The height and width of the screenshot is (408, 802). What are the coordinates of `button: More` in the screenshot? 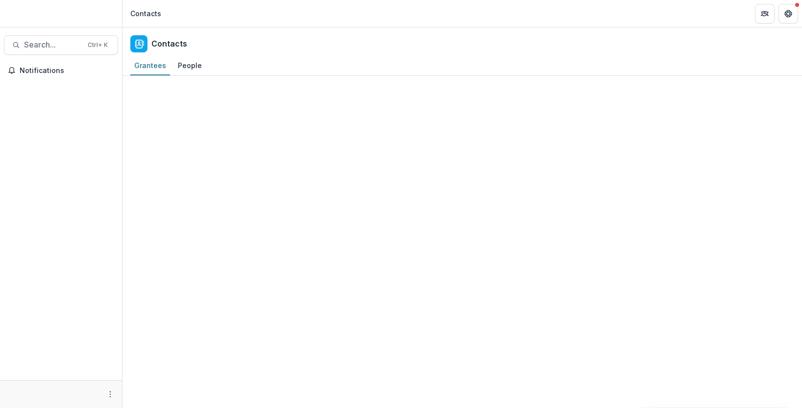 It's located at (110, 394).